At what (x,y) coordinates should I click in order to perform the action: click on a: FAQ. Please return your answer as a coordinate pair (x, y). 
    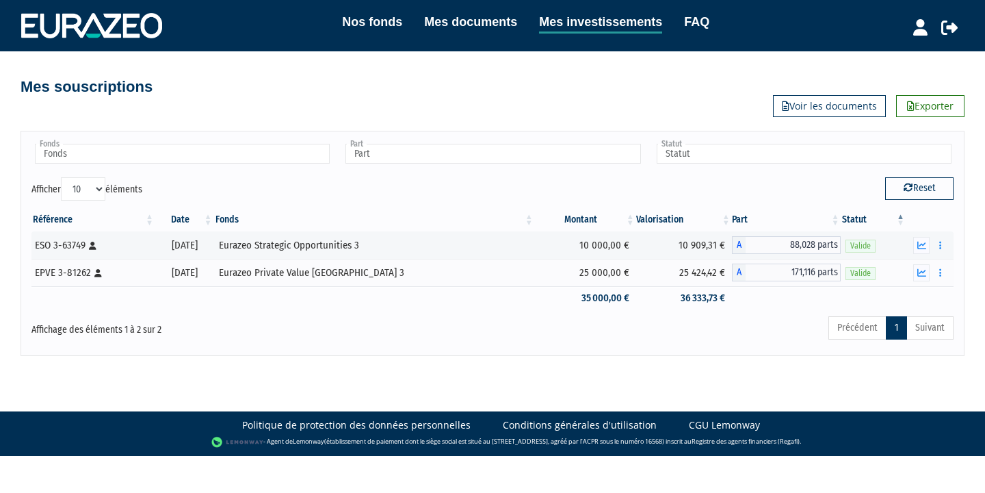
    Looking at the image, I should click on (696, 22).